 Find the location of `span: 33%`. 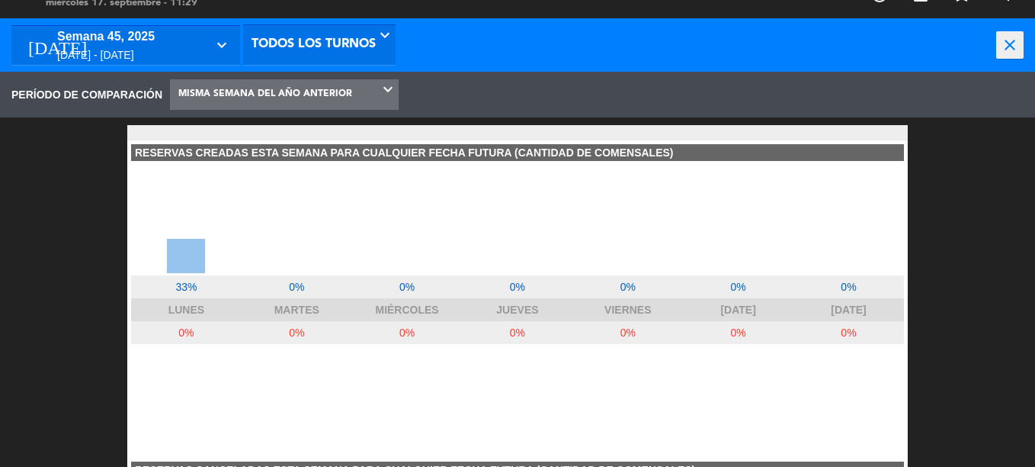

span: 33% is located at coordinates (186, 287).